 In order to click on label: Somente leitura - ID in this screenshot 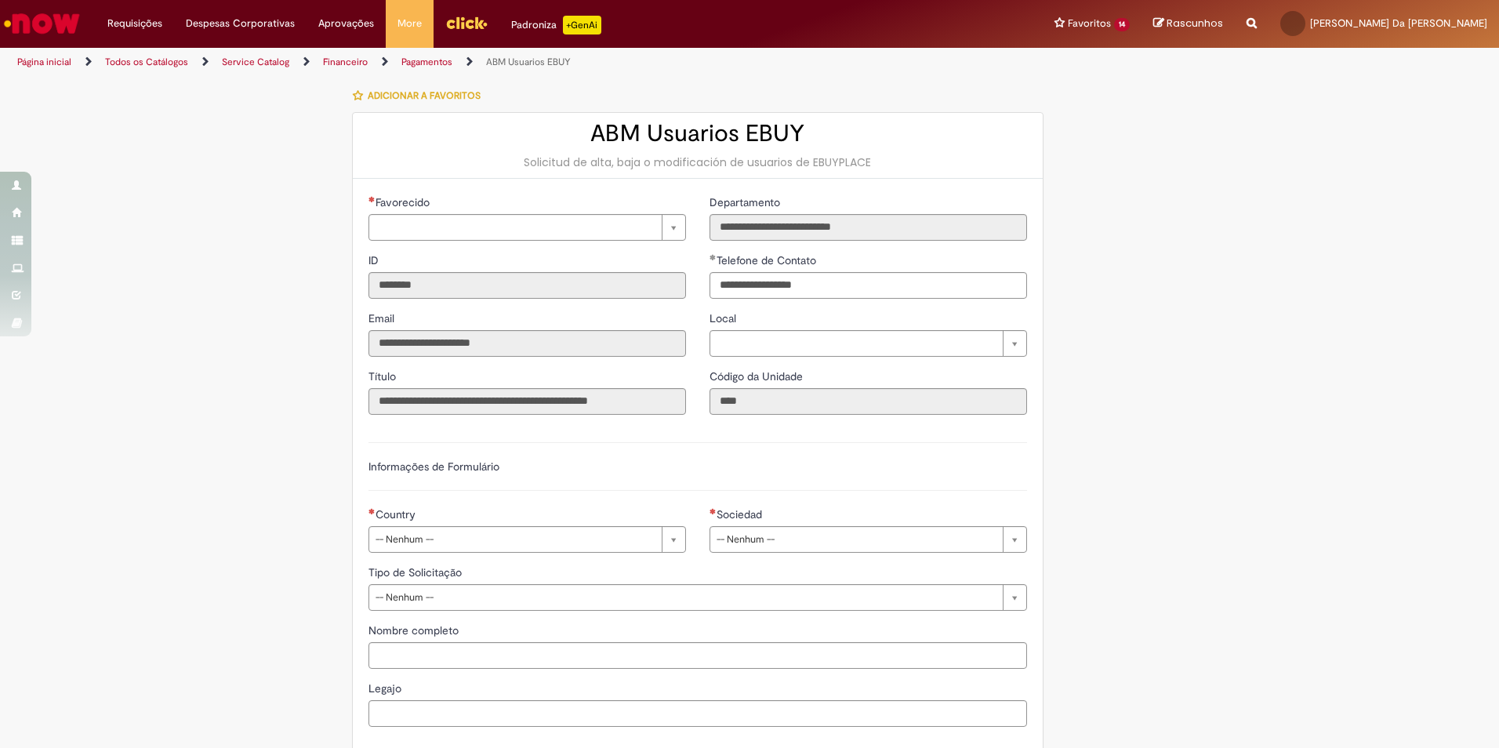, I will do `click(375, 260)`.